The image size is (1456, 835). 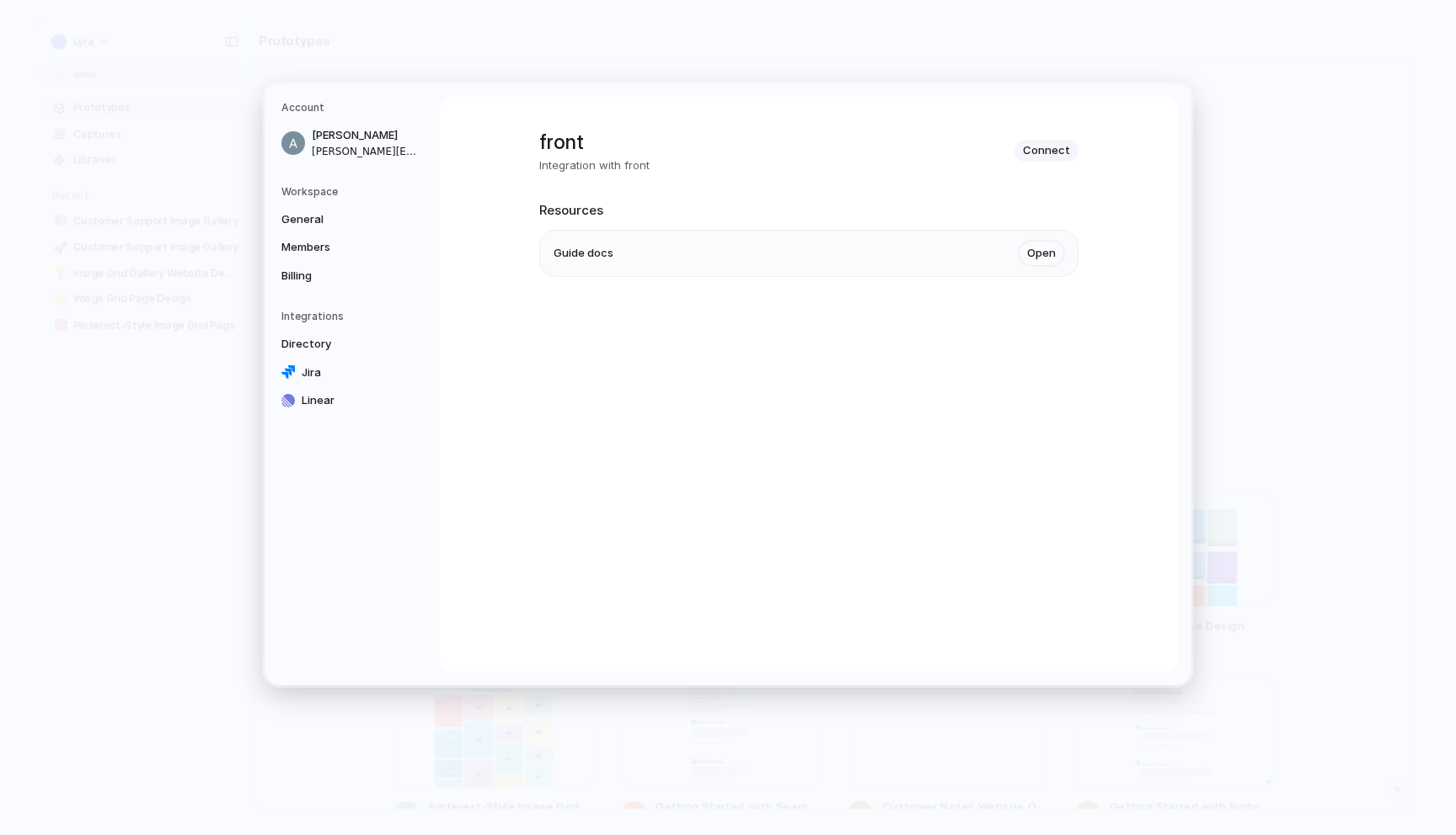 What do you see at coordinates (352, 317) in the screenshot?
I see `h5: Integrations` at bounding box center [352, 317].